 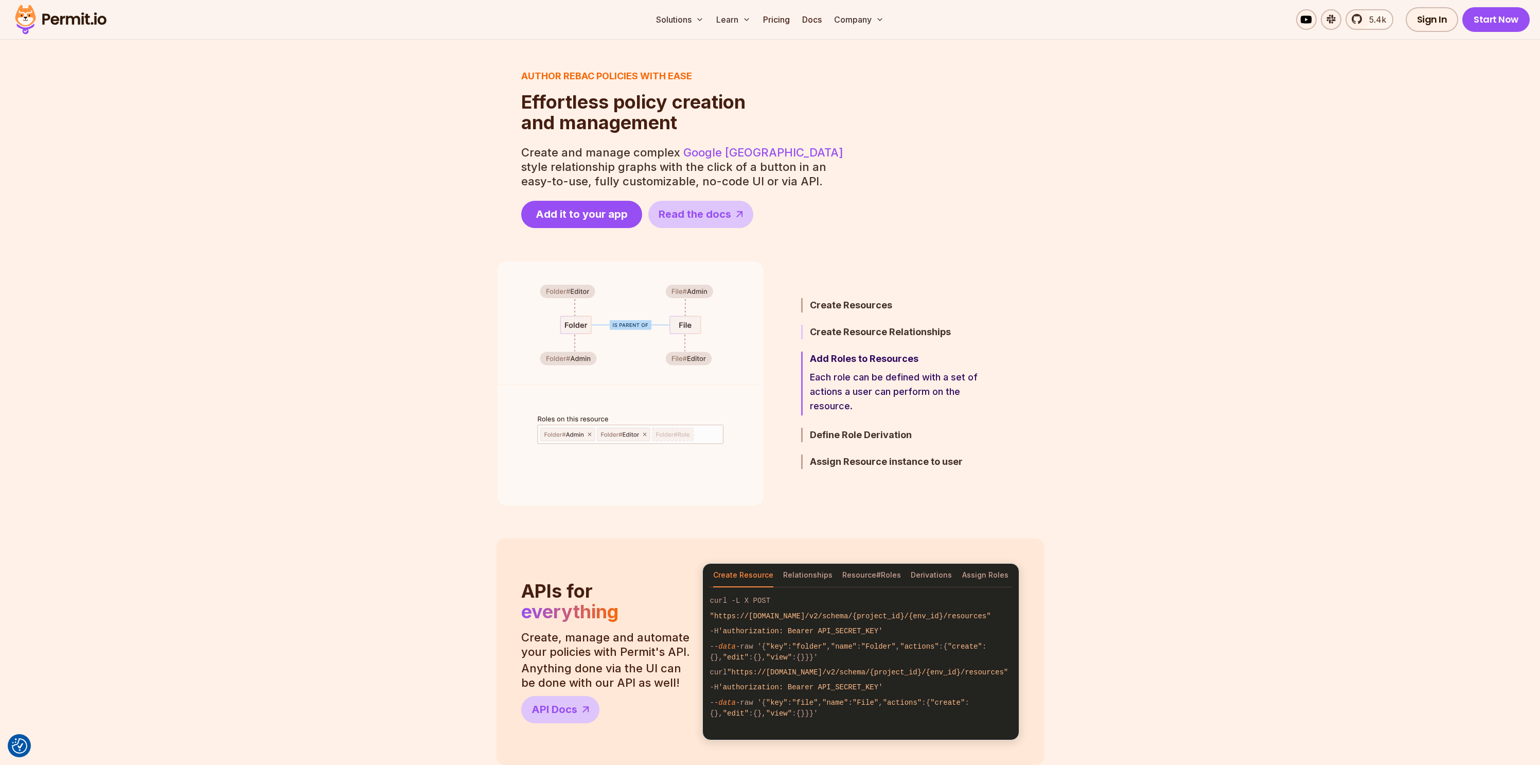 I want to click on button: Assign Roles, so click(x=985, y=575).